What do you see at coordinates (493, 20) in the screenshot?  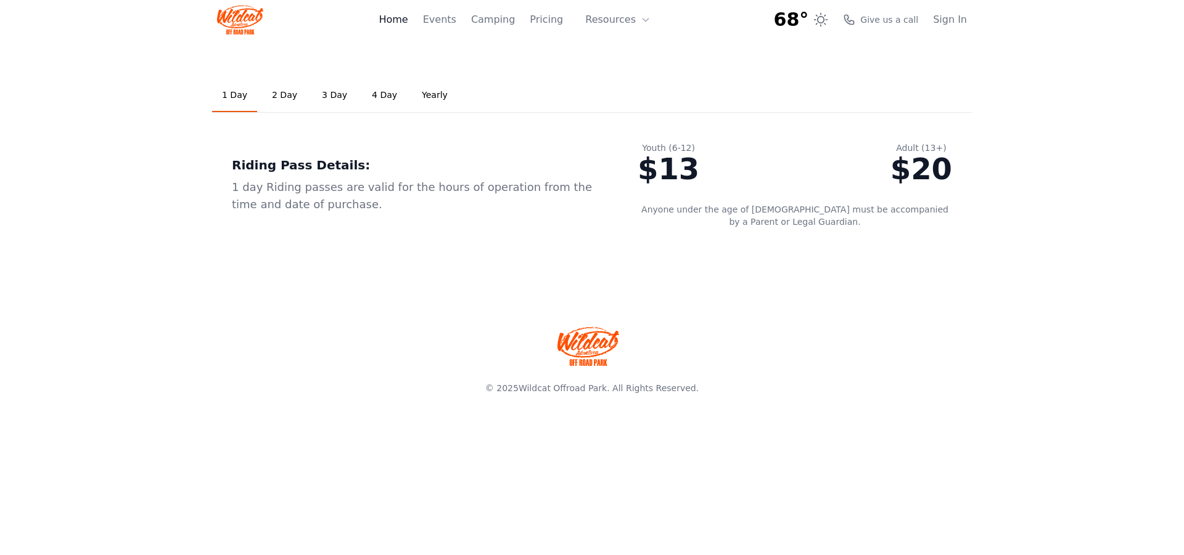 I see `a: Camping` at bounding box center [493, 20].